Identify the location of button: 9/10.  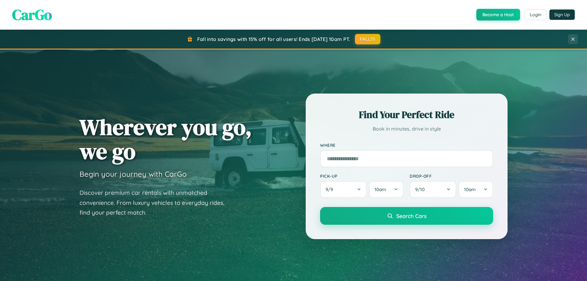
(433, 189).